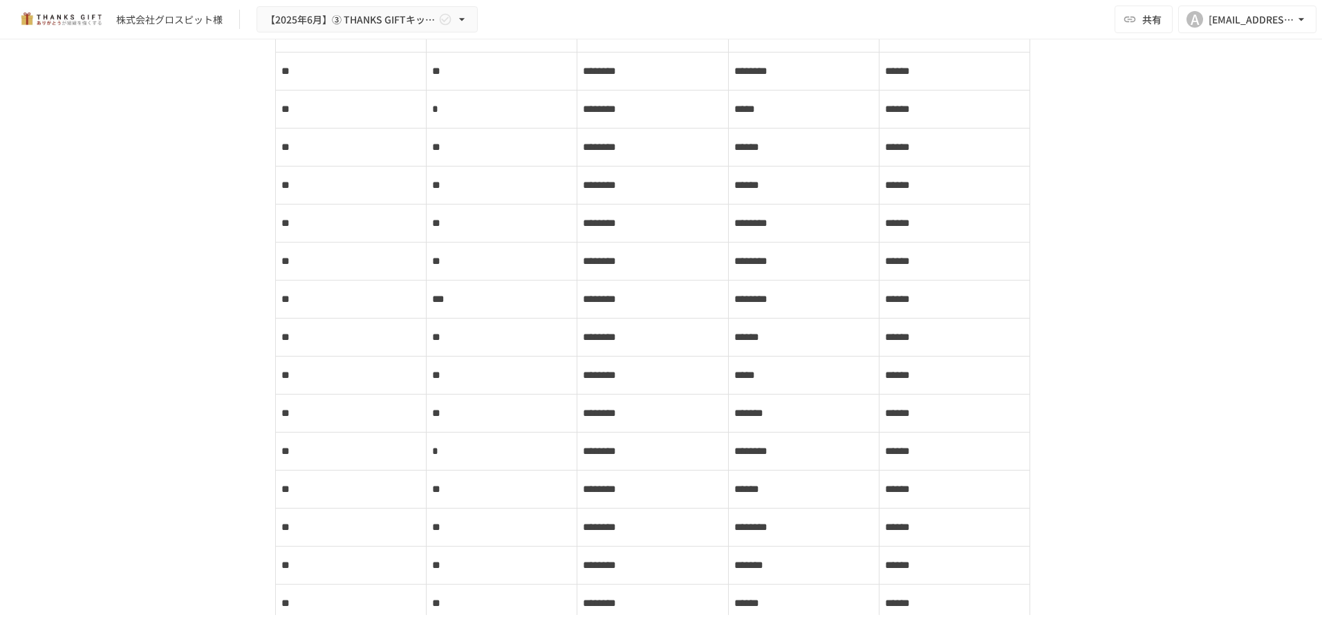  I want to click on img: mMP1OxWUAhQbsRWCurg7vIHe5HqDpP7qZo7fRoNLXQh, so click(61, 19).